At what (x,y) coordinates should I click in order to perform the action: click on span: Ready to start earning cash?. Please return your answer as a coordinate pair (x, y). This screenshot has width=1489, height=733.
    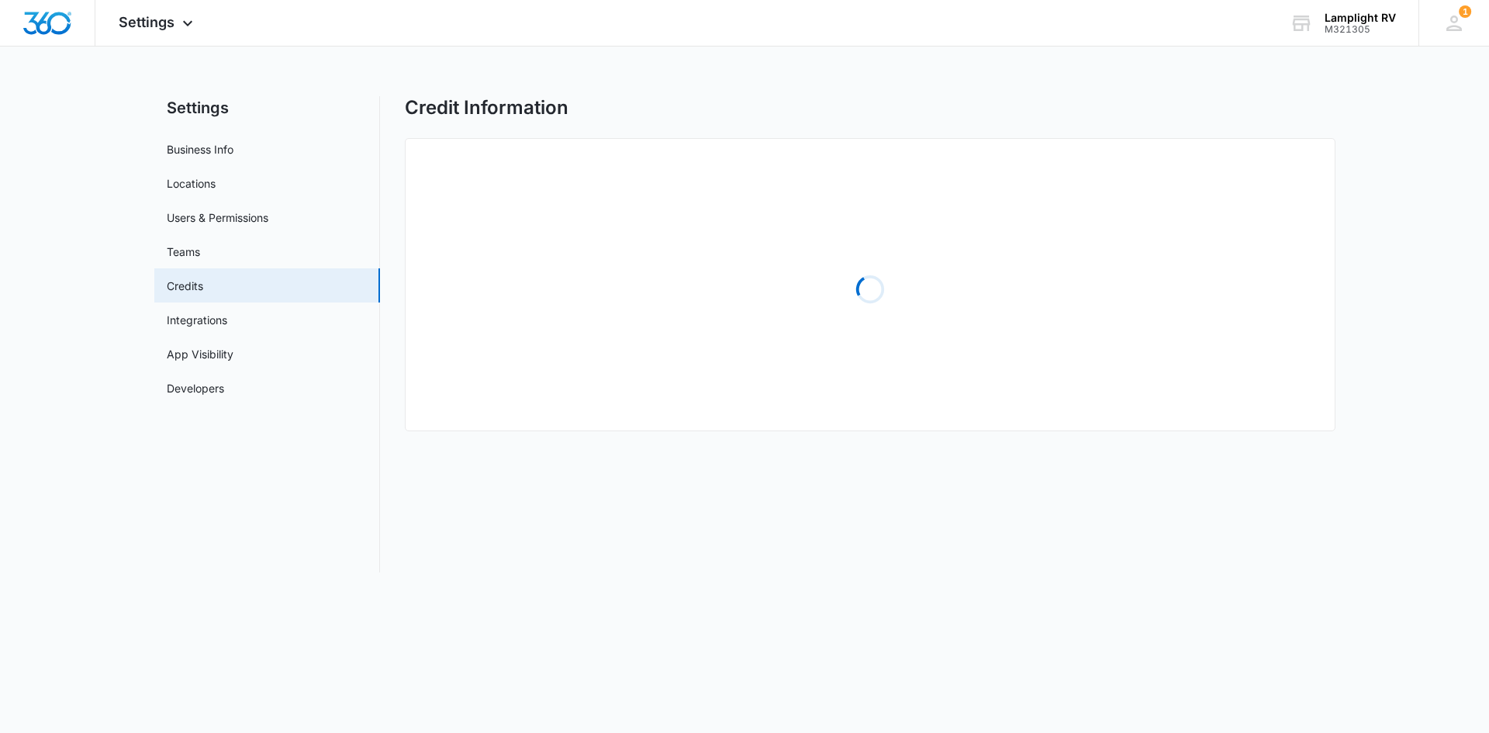
    Looking at the image, I should click on (641, 479).